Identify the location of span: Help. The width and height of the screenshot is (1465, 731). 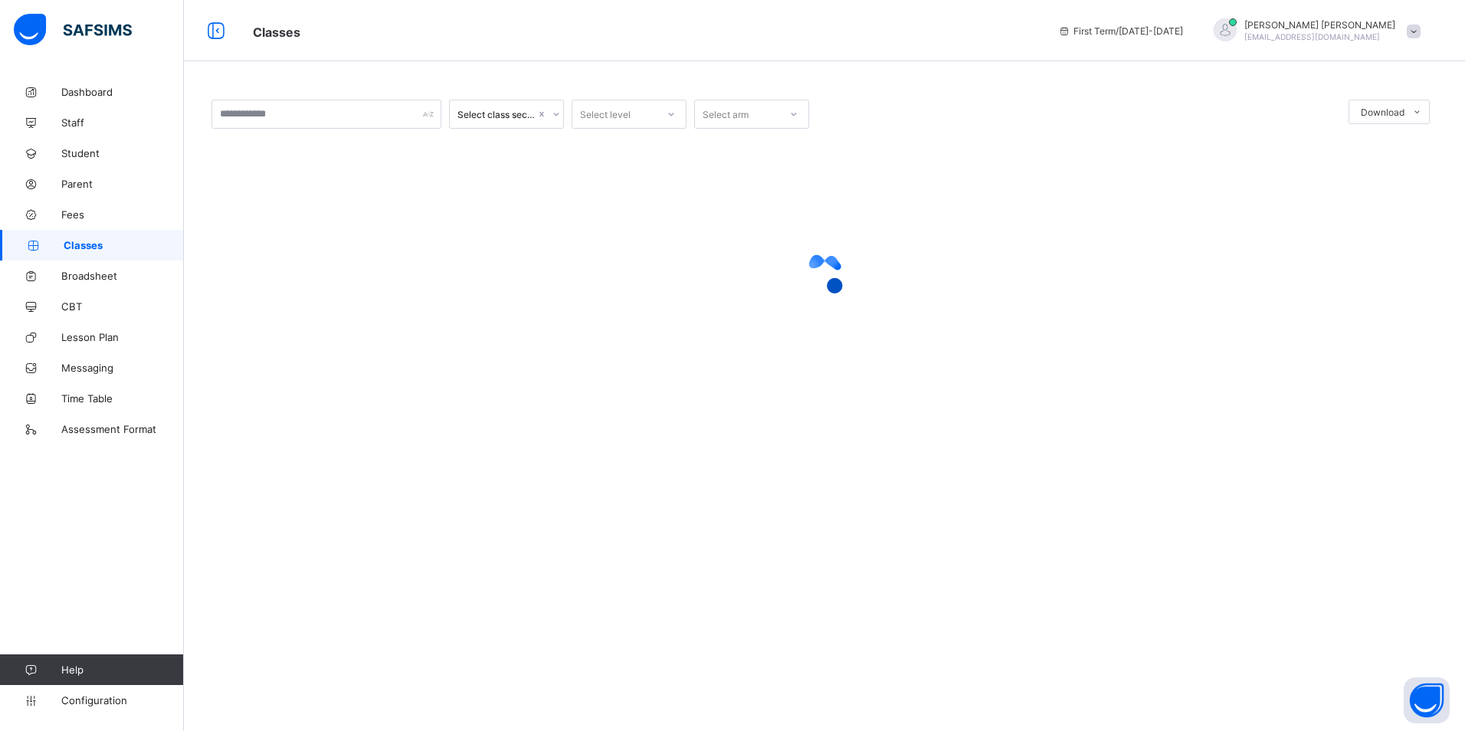
(122, 670).